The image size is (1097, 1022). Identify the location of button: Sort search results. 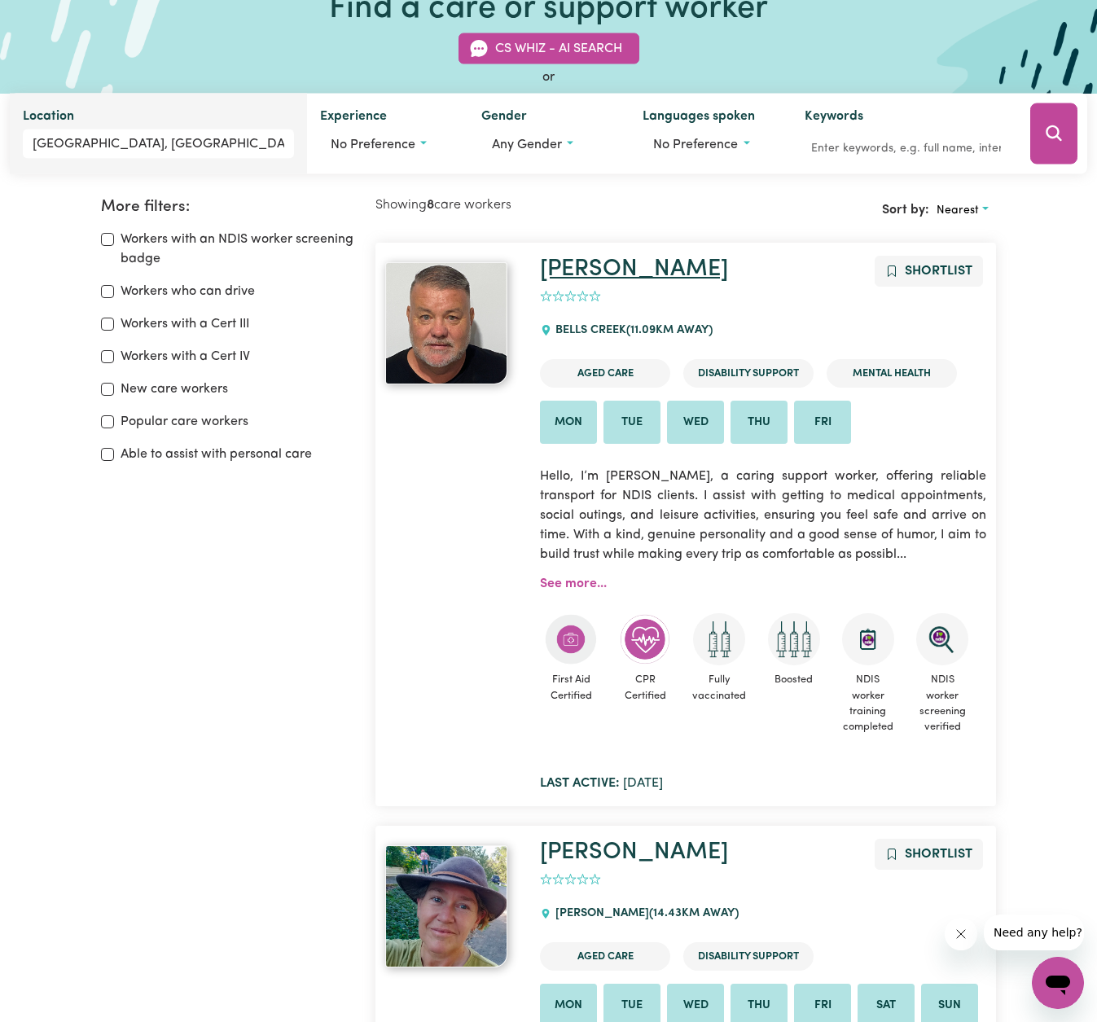
(963, 210).